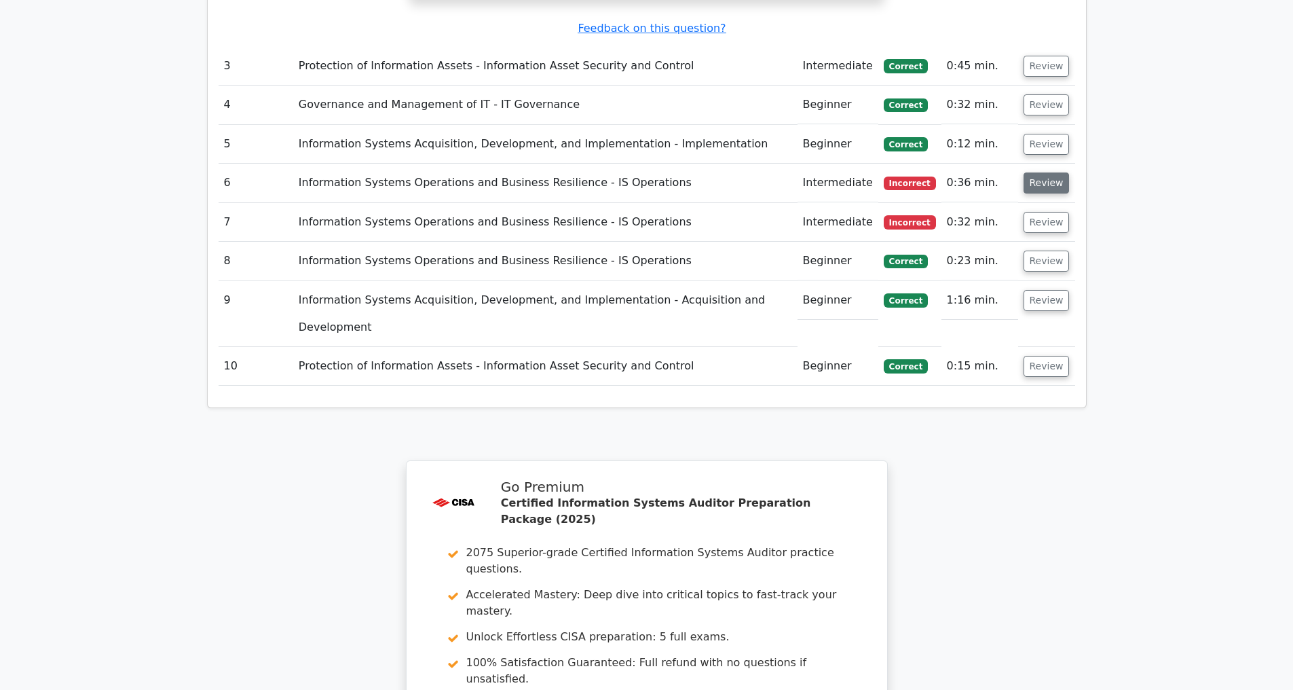  Describe the element at coordinates (979, 300) in the screenshot. I see `td: 1:16 min.` at that location.